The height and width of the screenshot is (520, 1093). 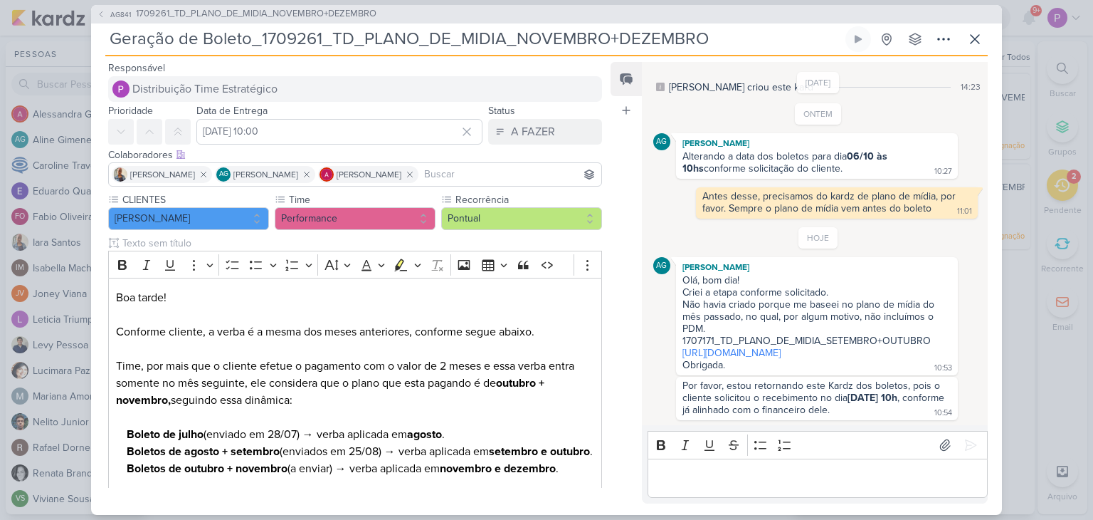 What do you see at coordinates (355, 219) in the screenshot?
I see `button: Performance` at bounding box center [355, 219].